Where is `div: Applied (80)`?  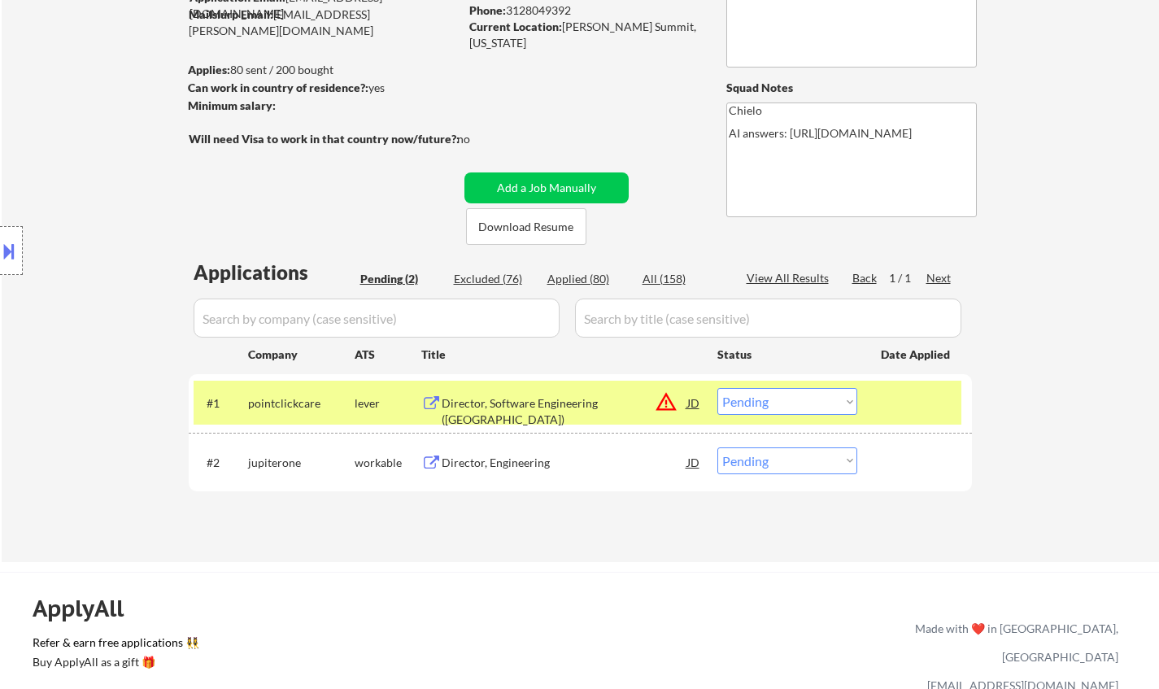 div: Applied (80) is located at coordinates (588, 279).